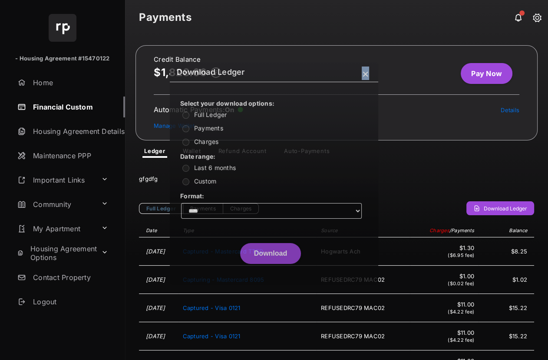 Image resolution: width=548 pixels, height=360 pixels. What do you see at coordinates (206, 141) in the screenshot?
I see `label: Charges` at bounding box center [206, 141].